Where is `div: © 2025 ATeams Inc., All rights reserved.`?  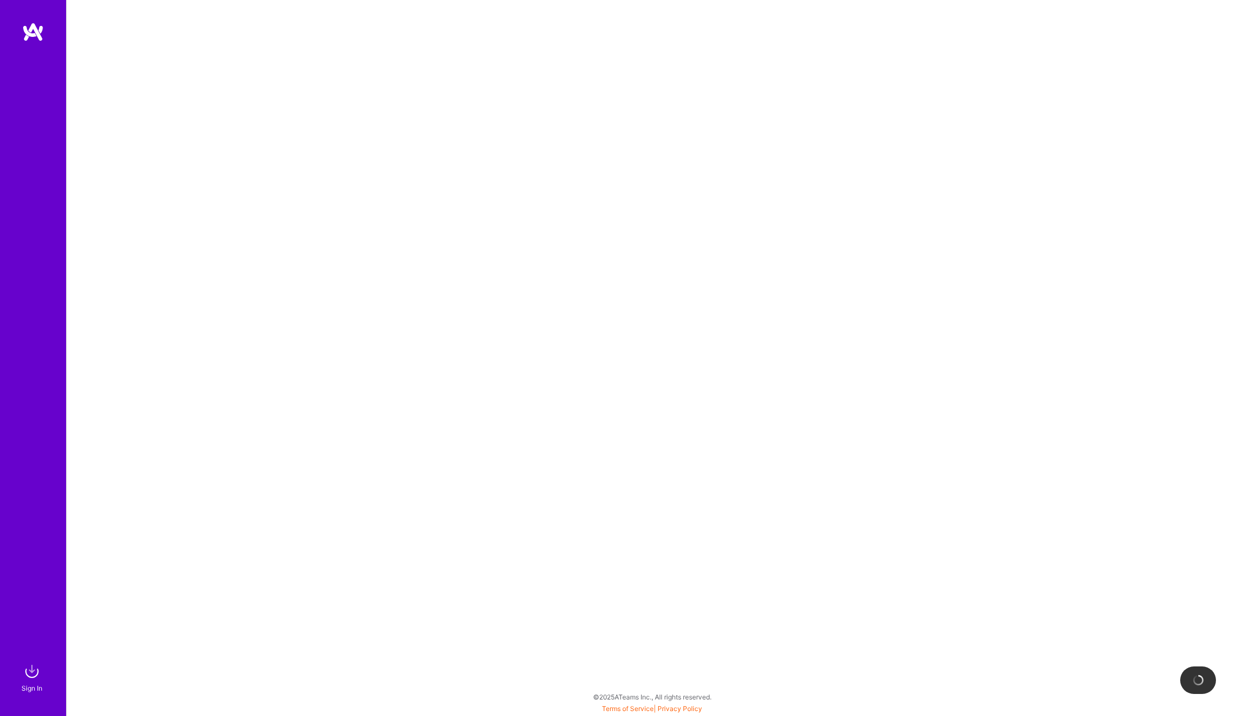
div: © 2025 ATeams Inc., All rights reserved. is located at coordinates (652, 696).